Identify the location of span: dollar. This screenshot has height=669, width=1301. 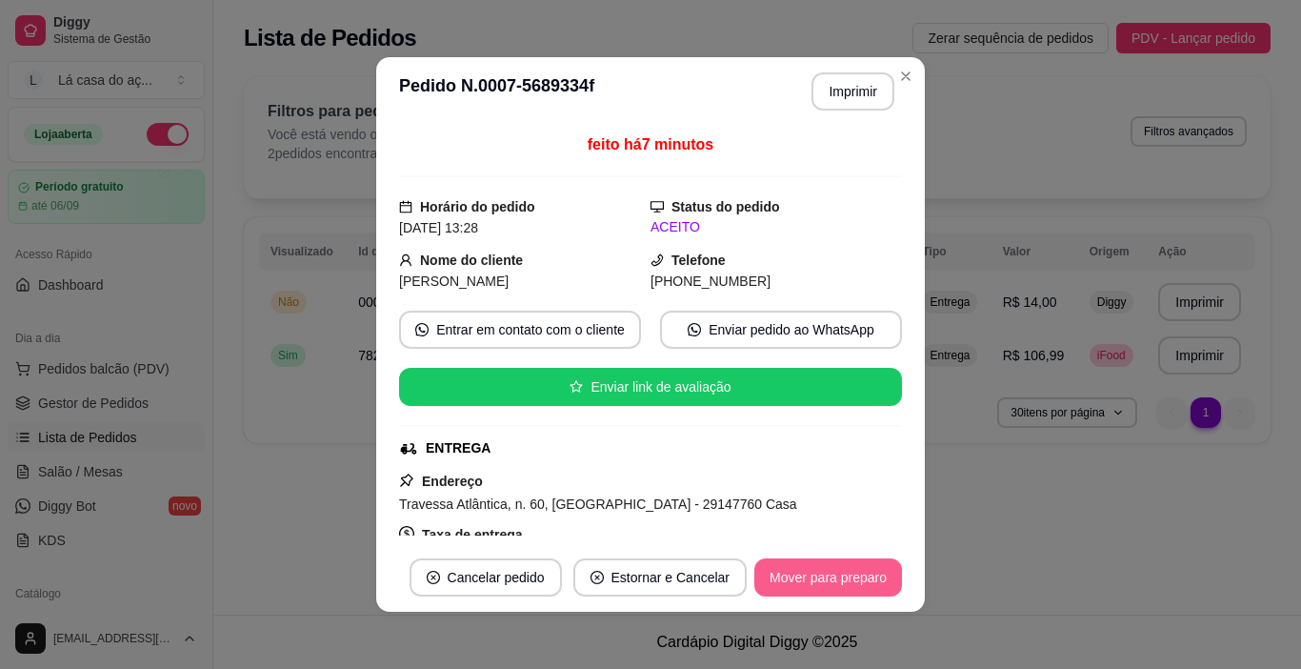
(407, 533).